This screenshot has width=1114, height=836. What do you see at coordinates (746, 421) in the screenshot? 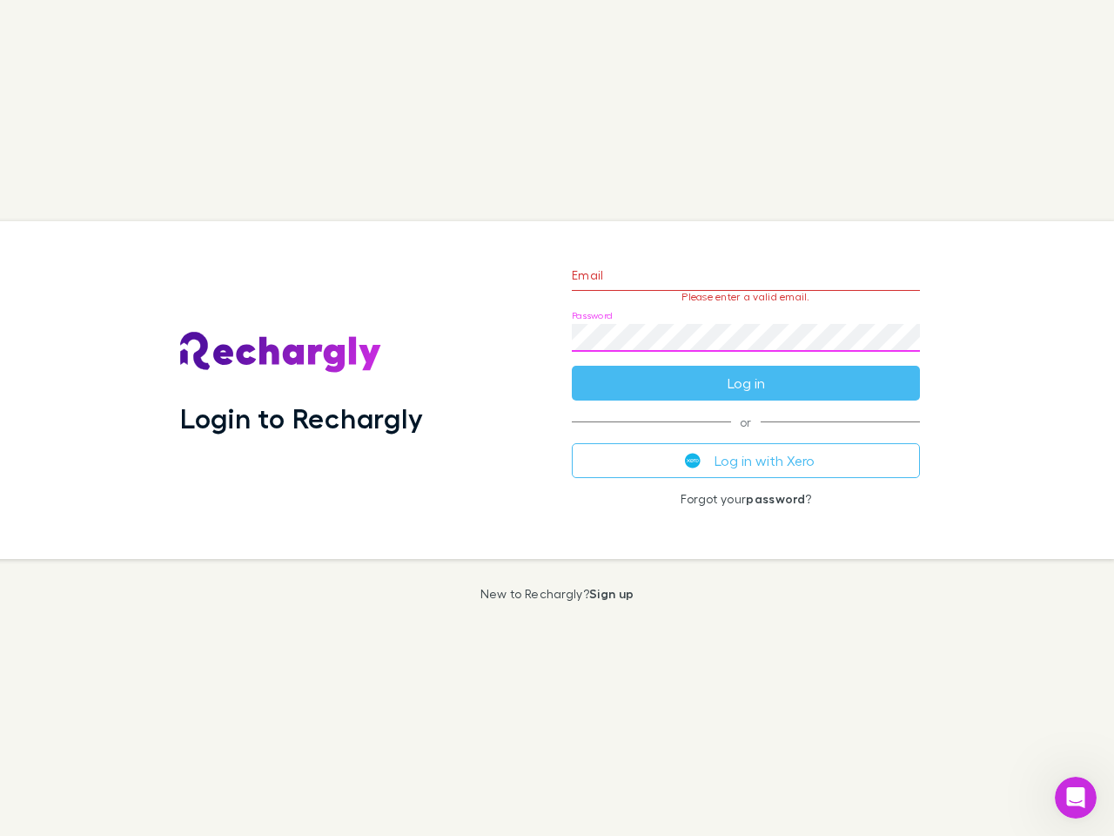
I see `span: or` at bounding box center [746, 421].